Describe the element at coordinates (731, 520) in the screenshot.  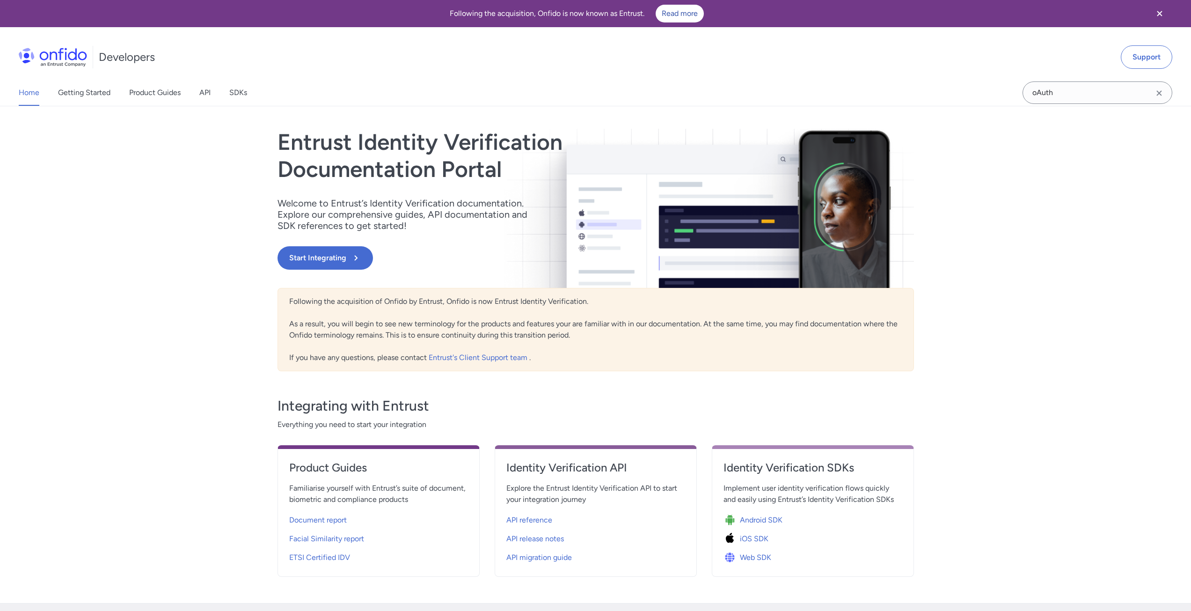
I see `img: Icon Android SDK` at that location.